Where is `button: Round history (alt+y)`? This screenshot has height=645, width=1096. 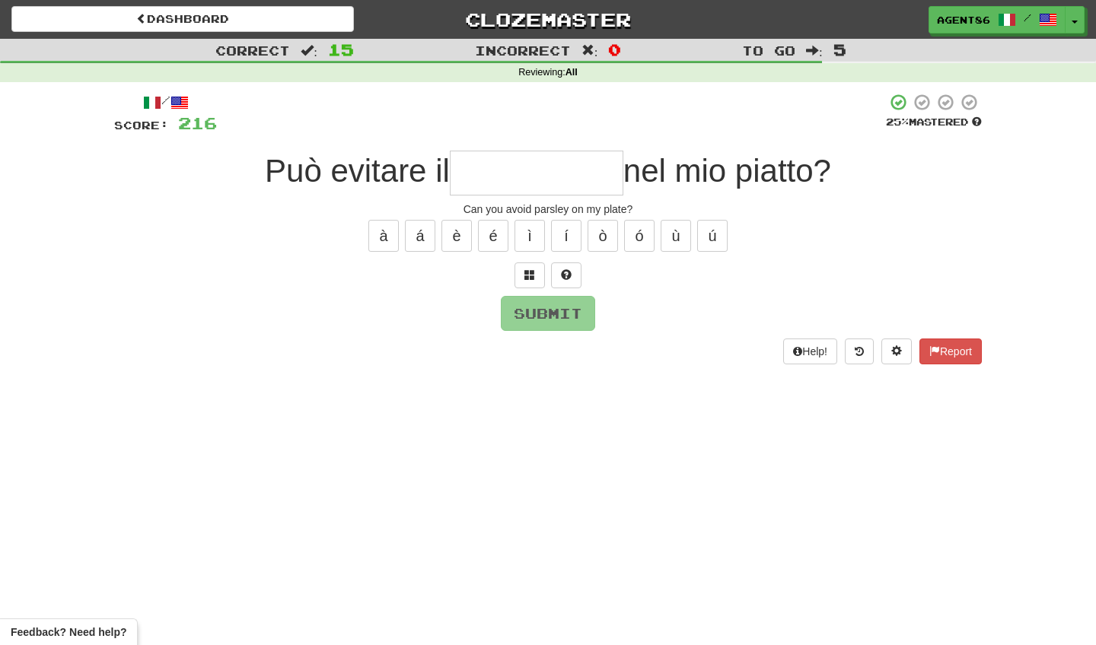
button: Round history (alt+y) is located at coordinates (859, 352).